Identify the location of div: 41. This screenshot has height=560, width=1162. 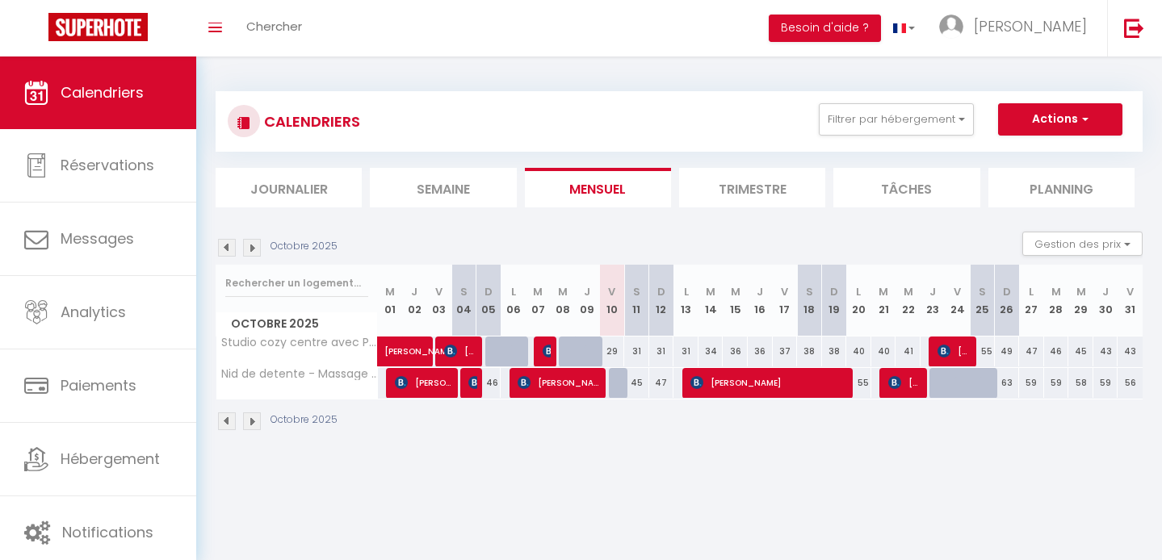
(907, 351).